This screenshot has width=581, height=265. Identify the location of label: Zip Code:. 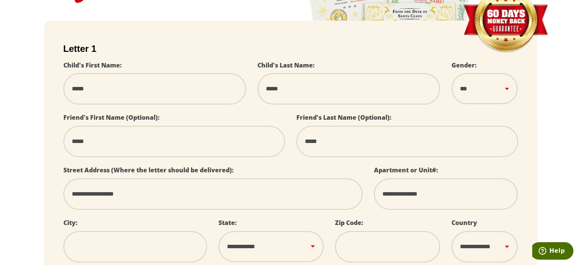
(349, 223).